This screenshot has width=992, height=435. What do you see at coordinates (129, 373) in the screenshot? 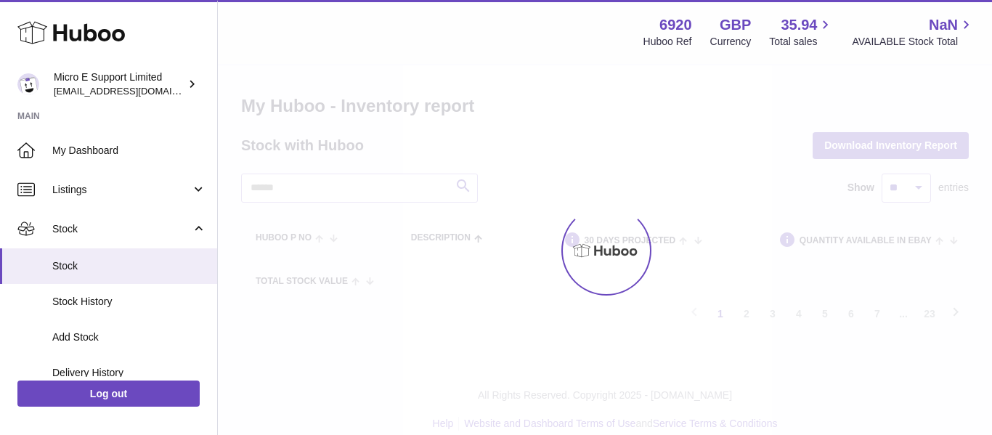
I see `span: Delivery History` at bounding box center [129, 373].